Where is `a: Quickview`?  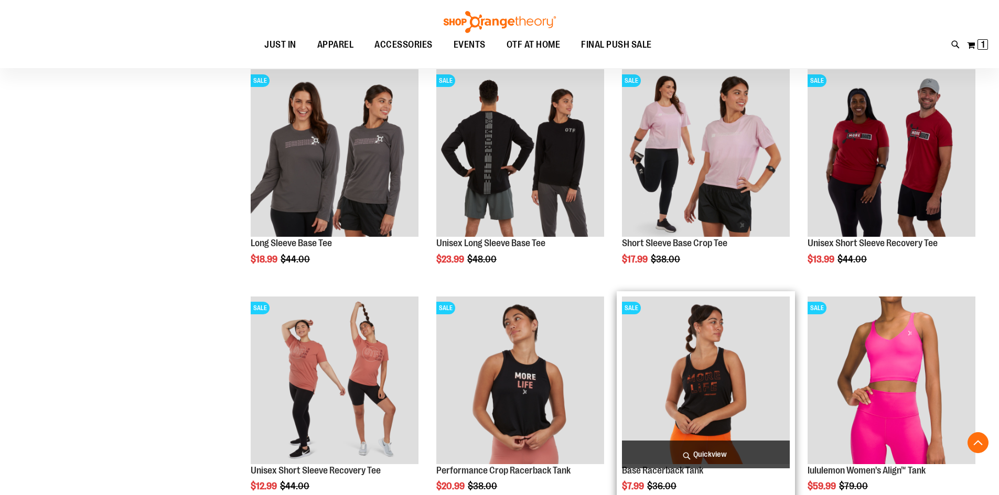
a: Quickview is located at coordinates (706, 454).